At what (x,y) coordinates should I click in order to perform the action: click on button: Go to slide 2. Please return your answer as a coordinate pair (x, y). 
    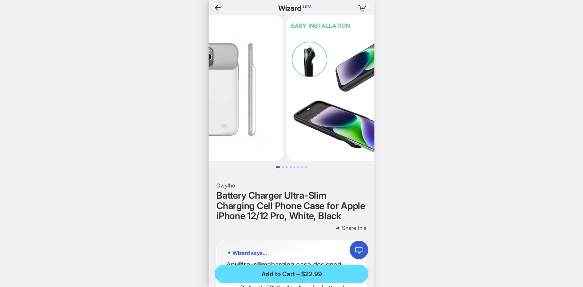
    Looking at the image, I should click on (283, 167).